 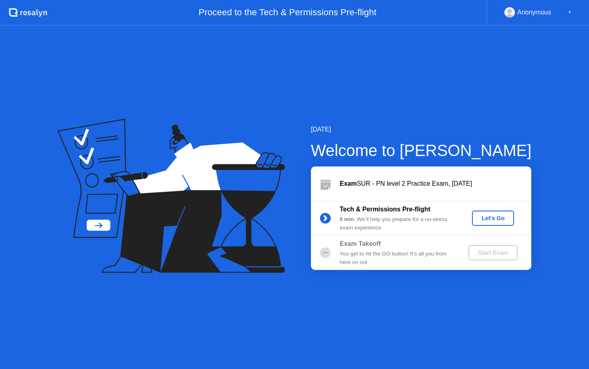 What do you see at coordinates (397, 223) in the screenshot?
I see `div: : We’ll help you prepare for a no-stress exam experience` at bounding box center [397, 223].